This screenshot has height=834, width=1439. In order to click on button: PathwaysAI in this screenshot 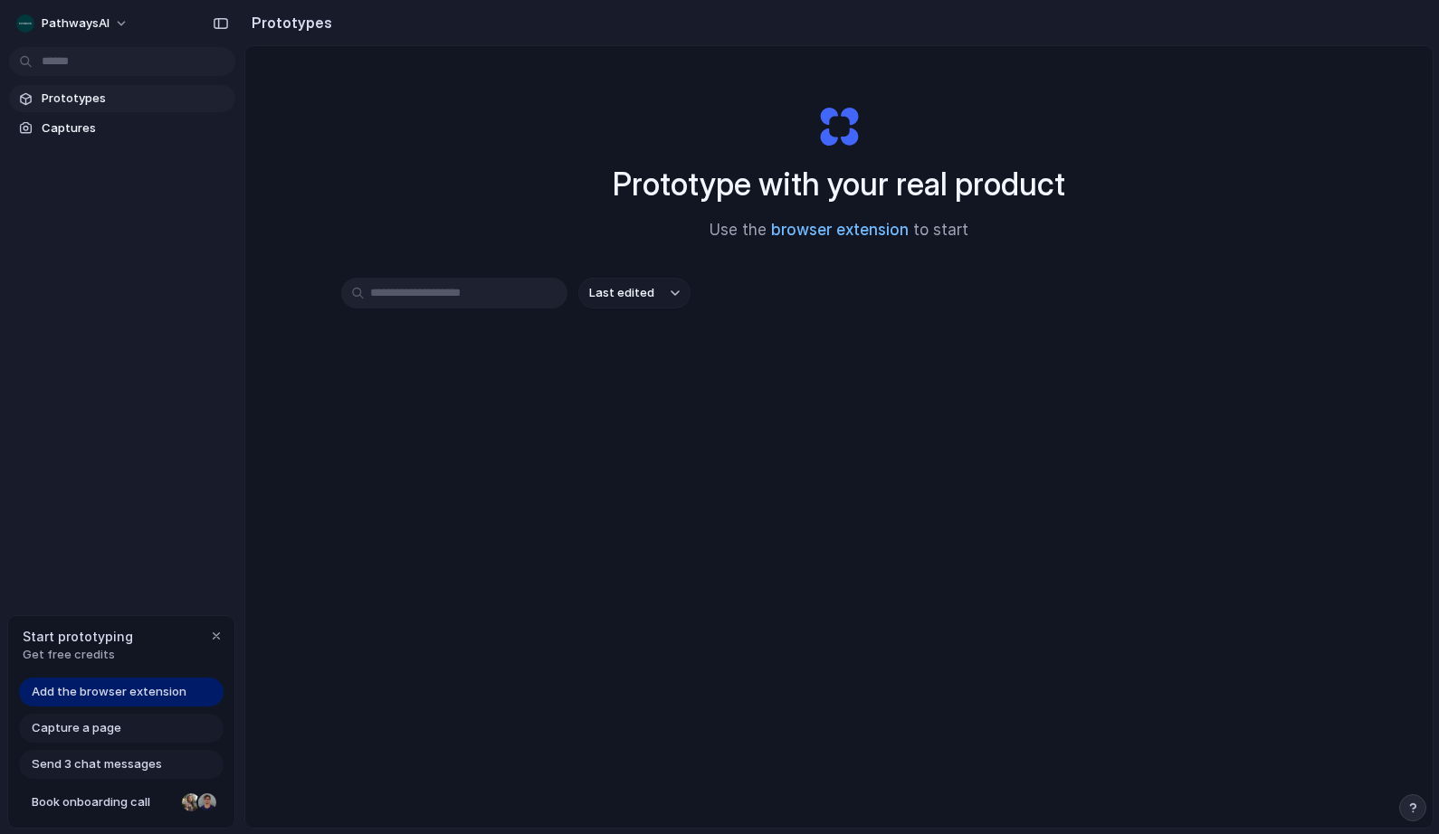, I will do `click(73, 24)`.